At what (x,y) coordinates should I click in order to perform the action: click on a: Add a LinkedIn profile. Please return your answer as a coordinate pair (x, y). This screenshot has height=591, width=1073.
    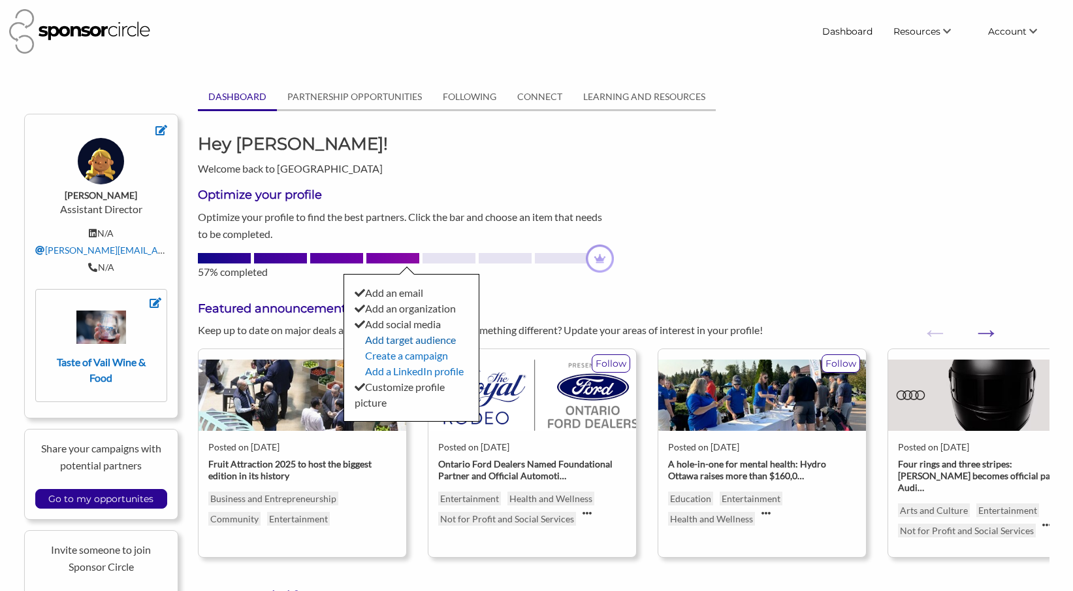
    Looking at the image, I should click on (414, 370).